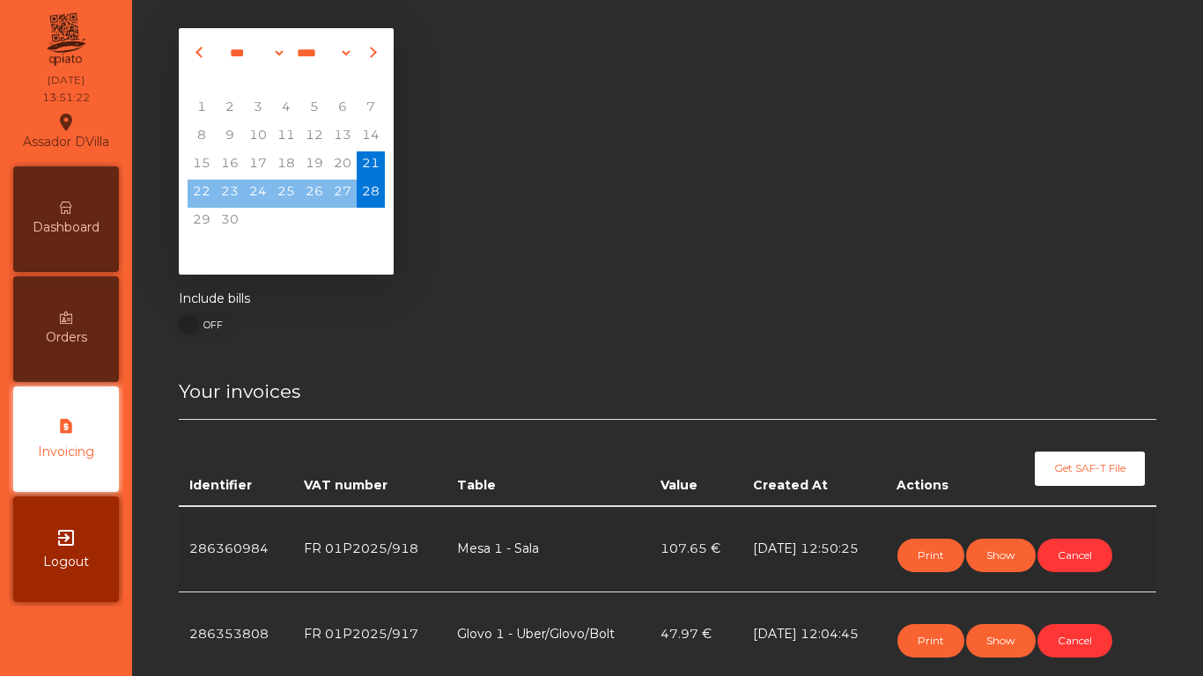 The width and height of the screenshot is (1203, 676). Describe the element at coordinates (371, 166) in the screenshot. I see `span: 21` at that location.